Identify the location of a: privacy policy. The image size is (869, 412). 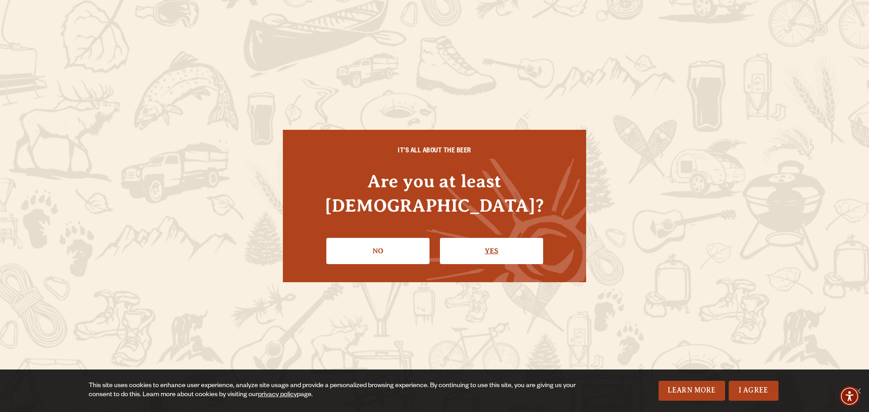
(278, 396).